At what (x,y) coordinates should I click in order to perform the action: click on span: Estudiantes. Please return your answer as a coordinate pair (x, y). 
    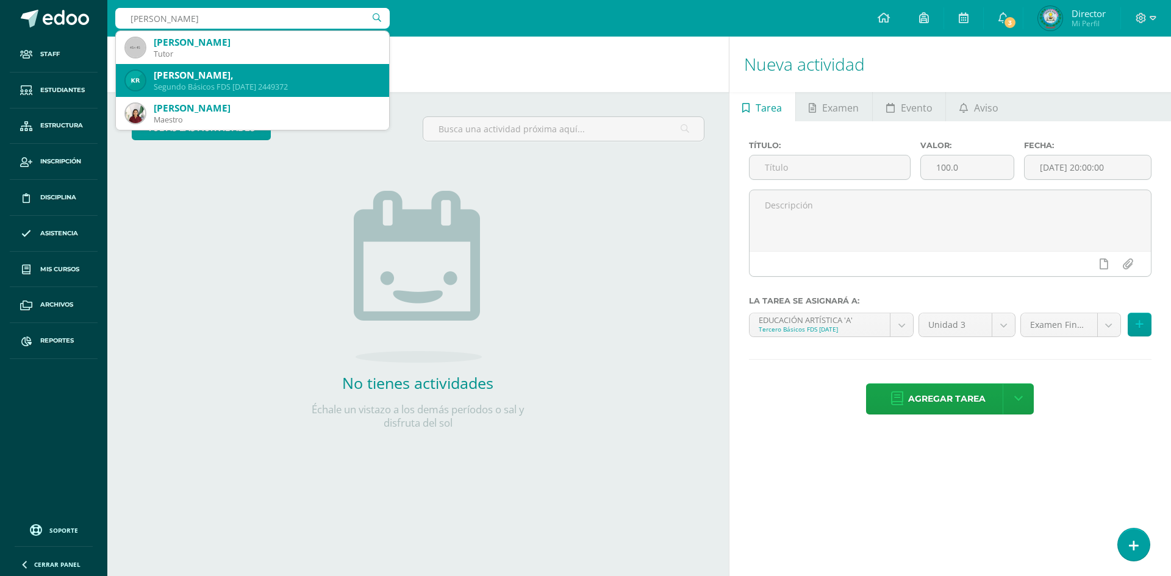
    Looking at the image, I should click on (62, 90).